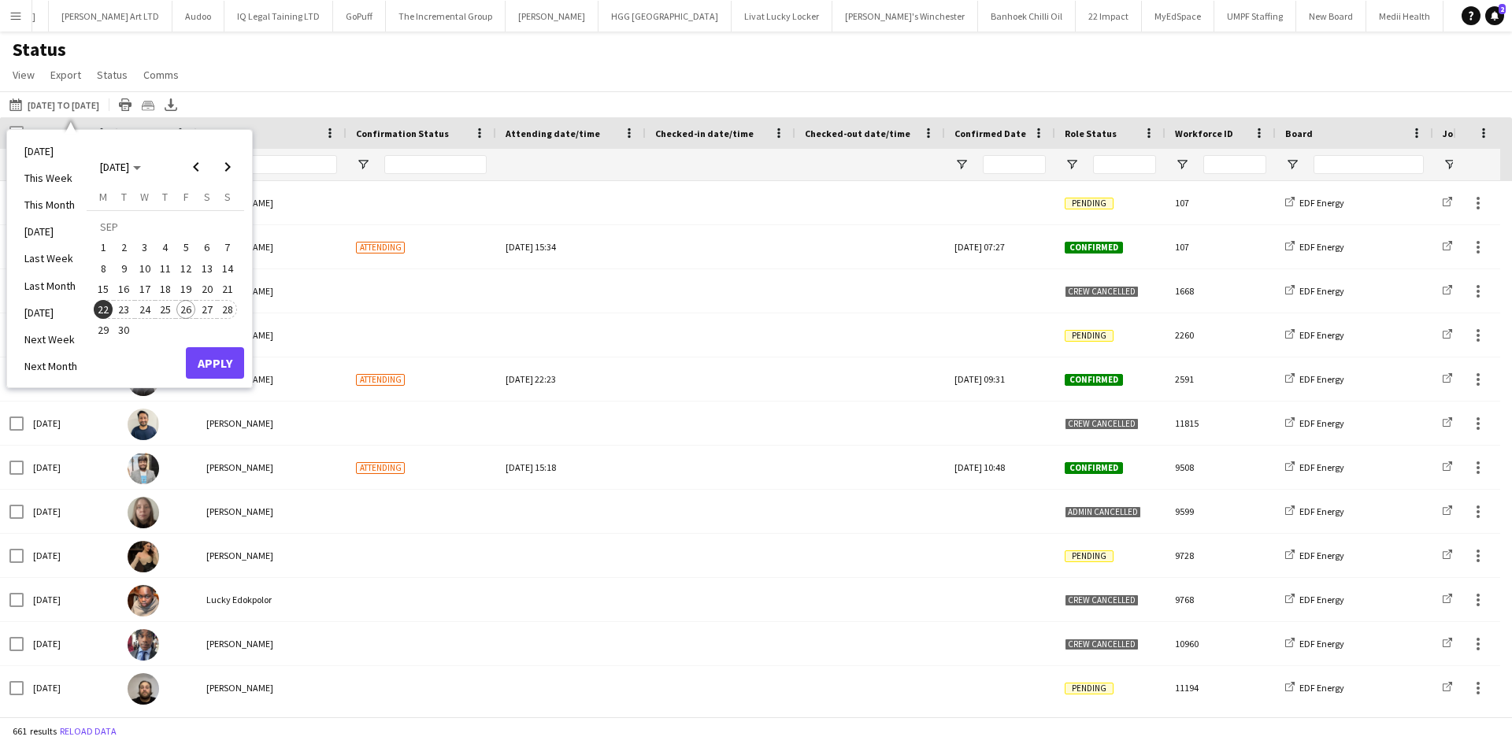  What do you see at coordinates (990, 133) in the screenshot?
I see `span: Confirmed Date` at bounding box center [990, 133].